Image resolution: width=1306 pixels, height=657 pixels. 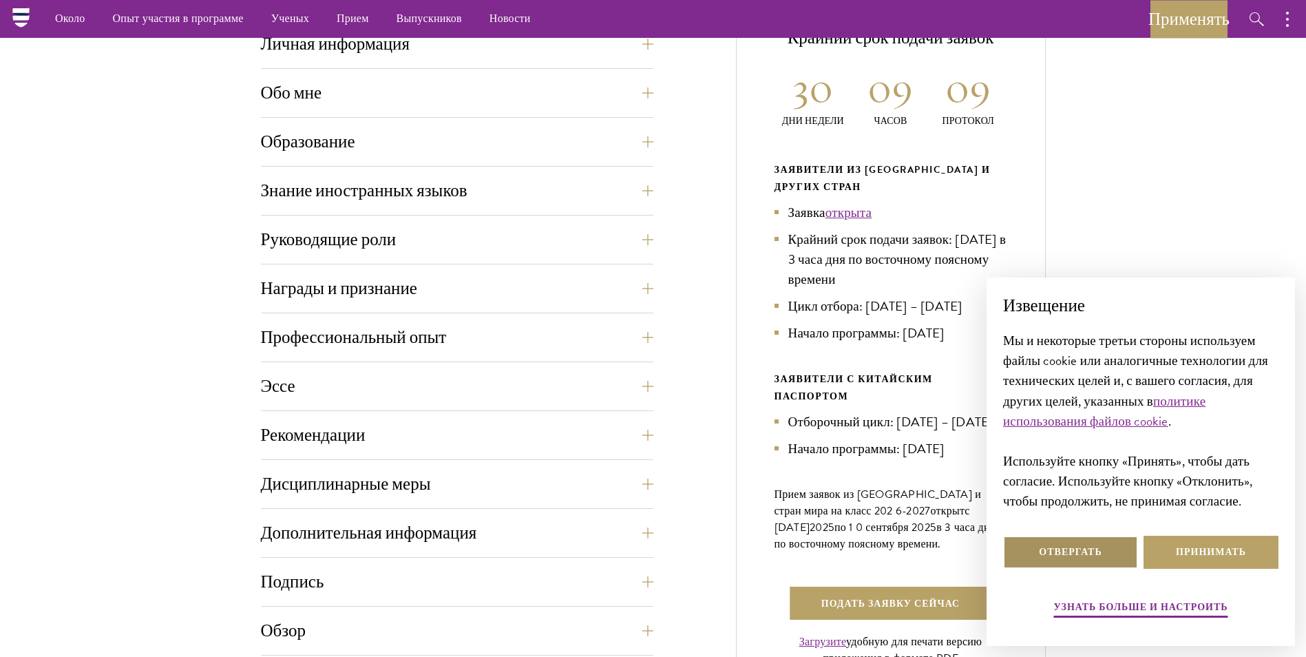 What do you see at coordinates (457, 631) in the screenshot?
I see `button: Обзор` at bounding box center [457, 631].